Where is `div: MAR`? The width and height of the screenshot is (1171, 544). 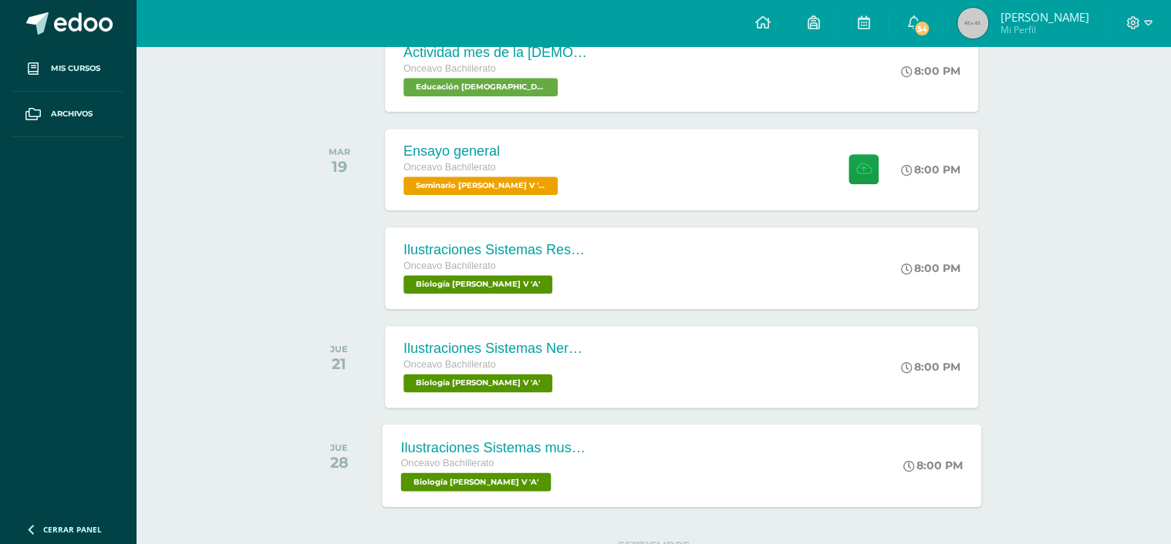
div: MAR is located at coordinates (339, 152).